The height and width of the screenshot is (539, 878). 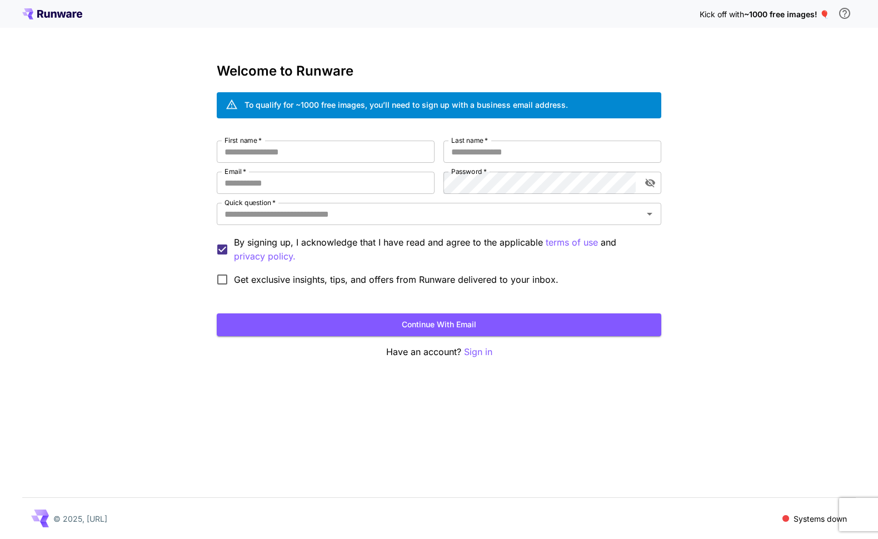 What do you see at coordinates (243, 140) in the screenshot?
I see `label: First name` at bounding box center [243, 140].